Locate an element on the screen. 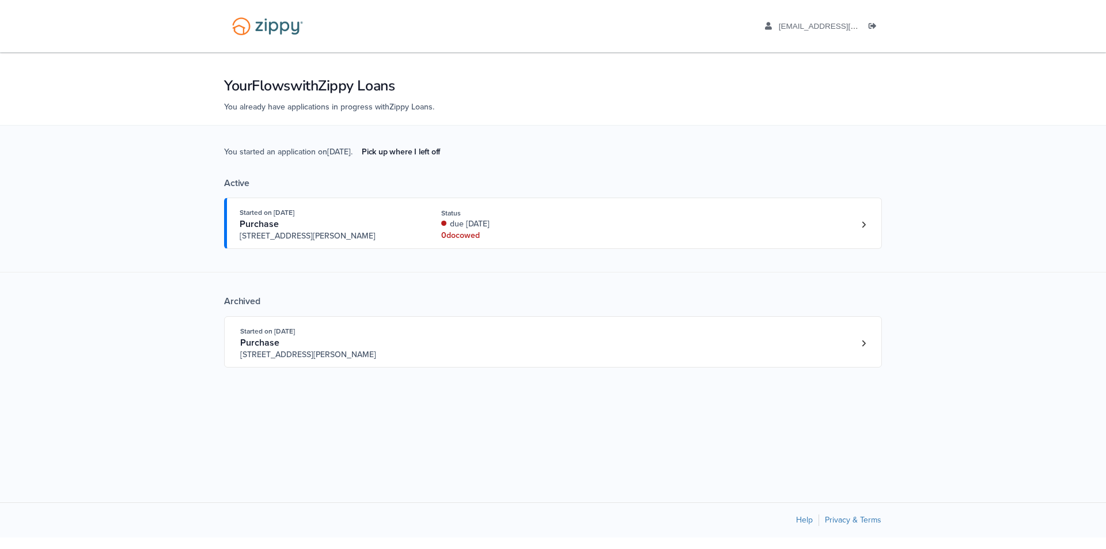 Image resolution: width=1106 pixels, height=549 pixels. a: Open loan 4228033 is located at coordinates (553, 223).